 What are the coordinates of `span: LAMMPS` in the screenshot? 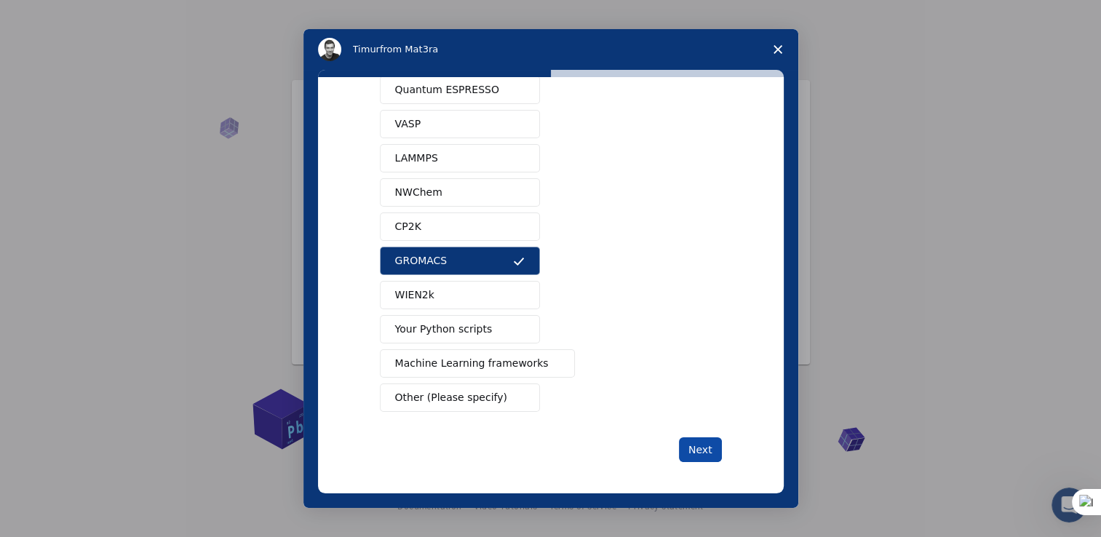 It's located at (416, 158).